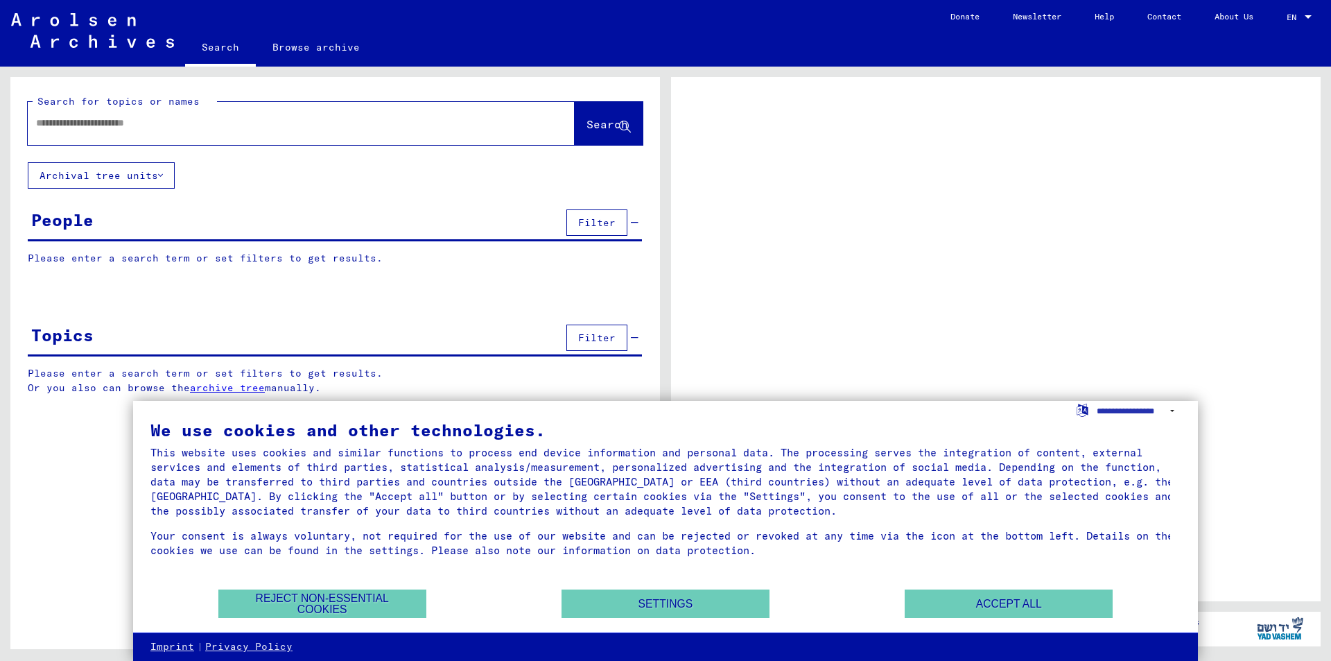  What do you see at coordinates (1009, 603) in the screenshot?
I see `button: Accept all` at bounding box center [1009, 603].